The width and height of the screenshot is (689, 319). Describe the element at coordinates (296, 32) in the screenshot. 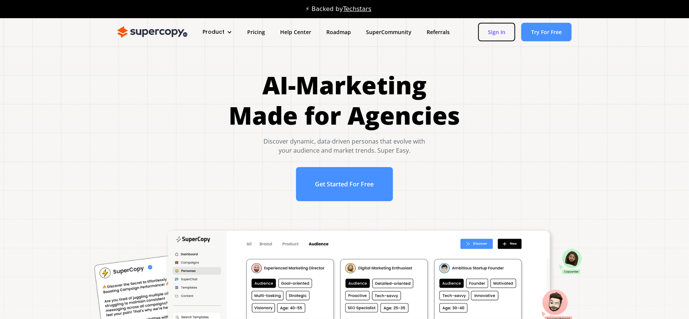

I see `a: Help Center` at that location.